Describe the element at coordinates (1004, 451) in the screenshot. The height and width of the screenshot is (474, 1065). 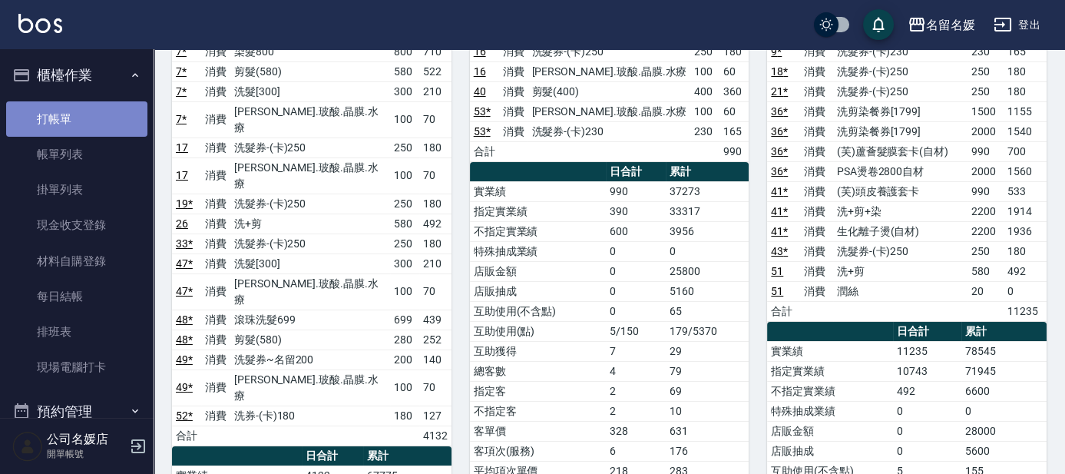
I see `td: 5600` at that location.